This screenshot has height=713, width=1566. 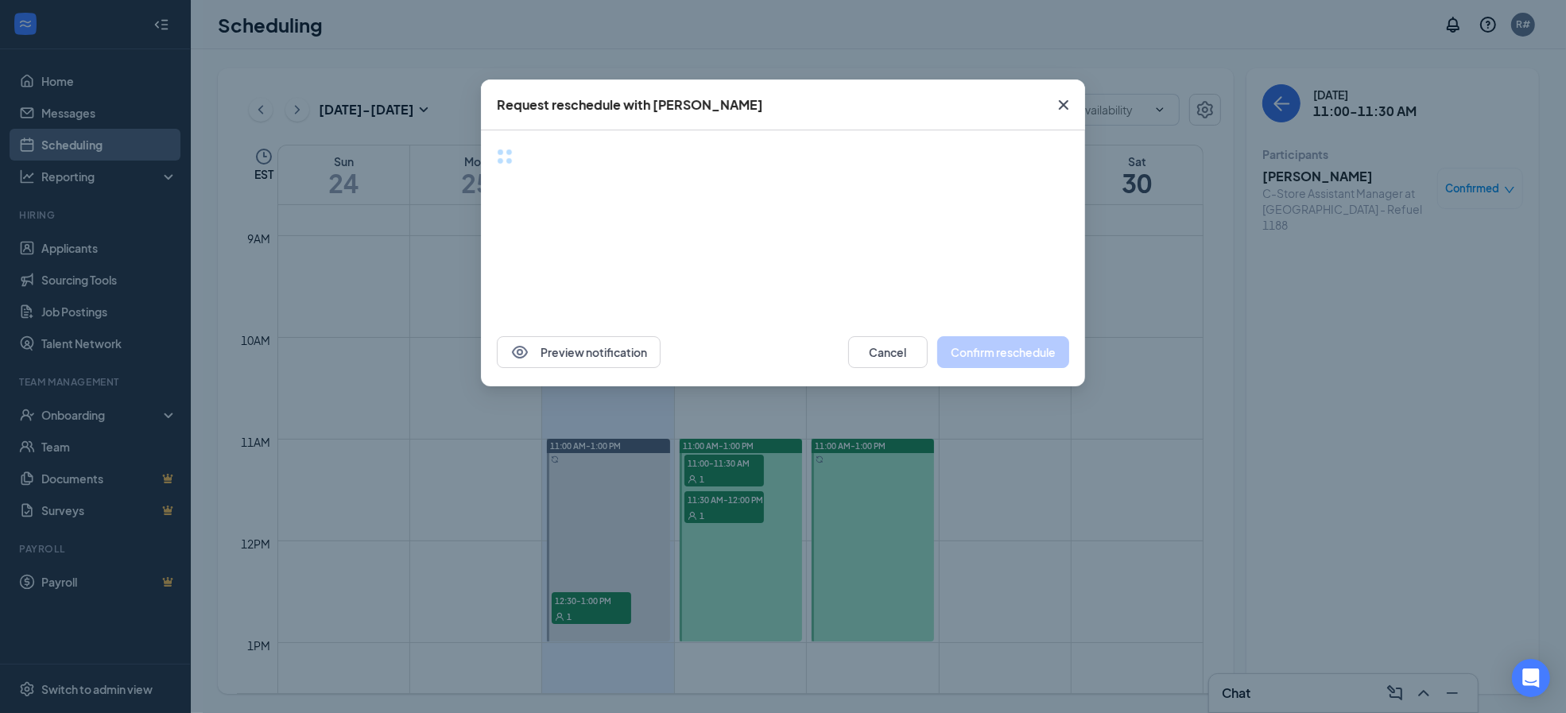 I want to click on div: Open Intercom Messenger, so click(x=1531, y=678).